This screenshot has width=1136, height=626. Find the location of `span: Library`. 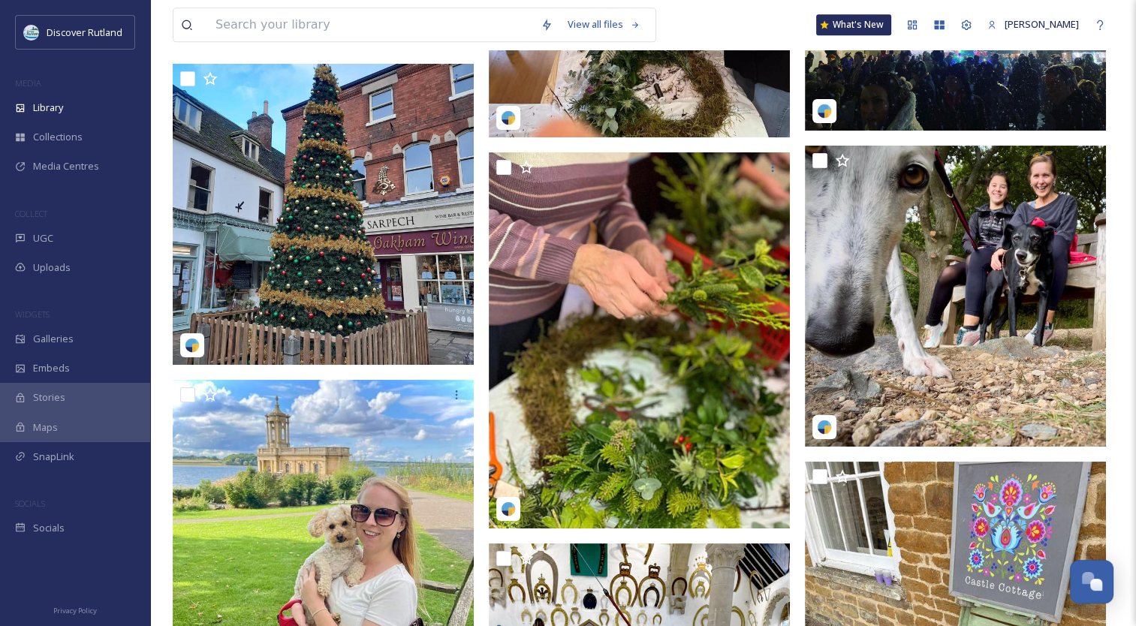

span: Library is located at coordinates (48, 107).